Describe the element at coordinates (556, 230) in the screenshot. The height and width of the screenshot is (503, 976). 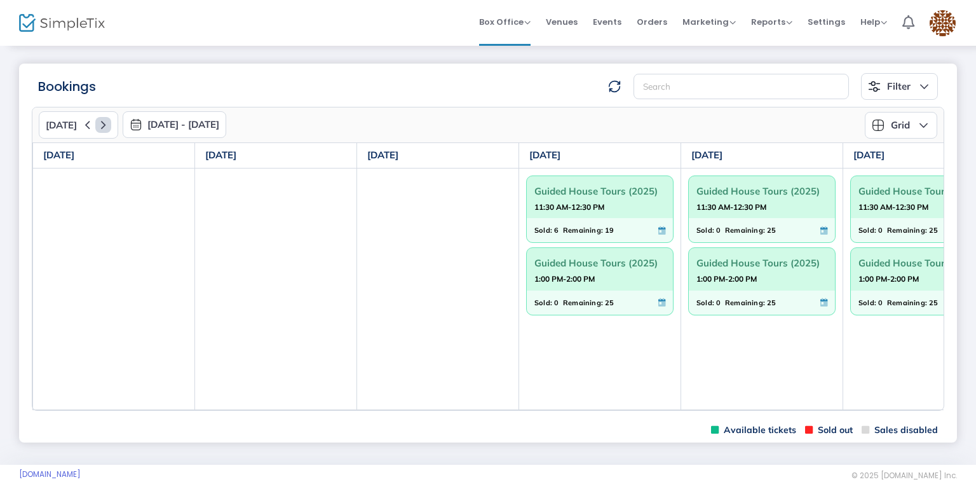
I see `span: 6` at that location.